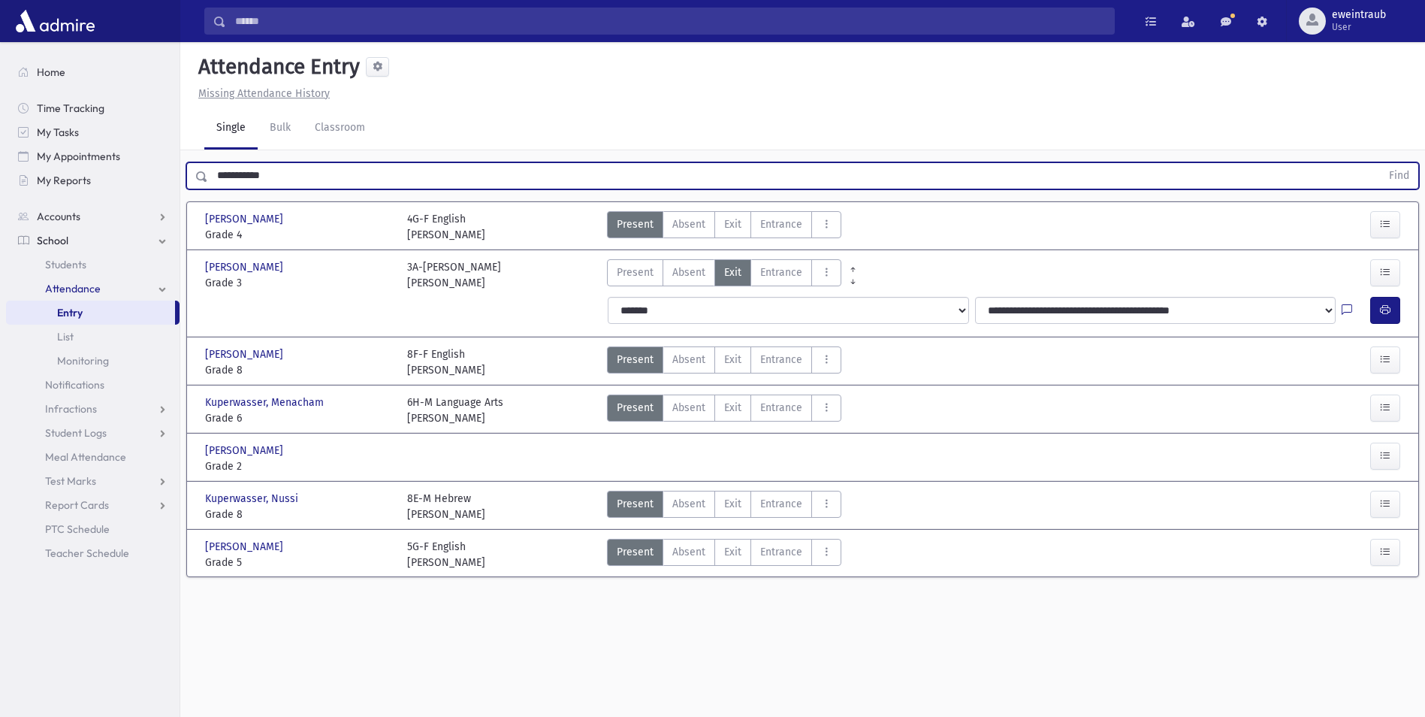 The image size is (1425, 717). I want to click on span: eweintraub, so click(1359, 15).